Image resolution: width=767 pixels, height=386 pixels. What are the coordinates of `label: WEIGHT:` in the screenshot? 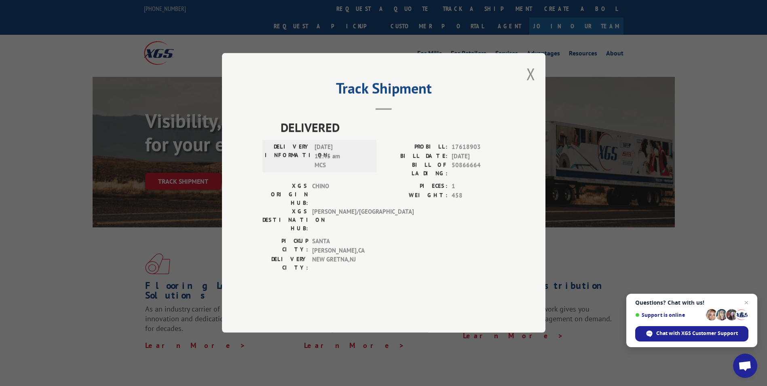 It's located at (416, 195).